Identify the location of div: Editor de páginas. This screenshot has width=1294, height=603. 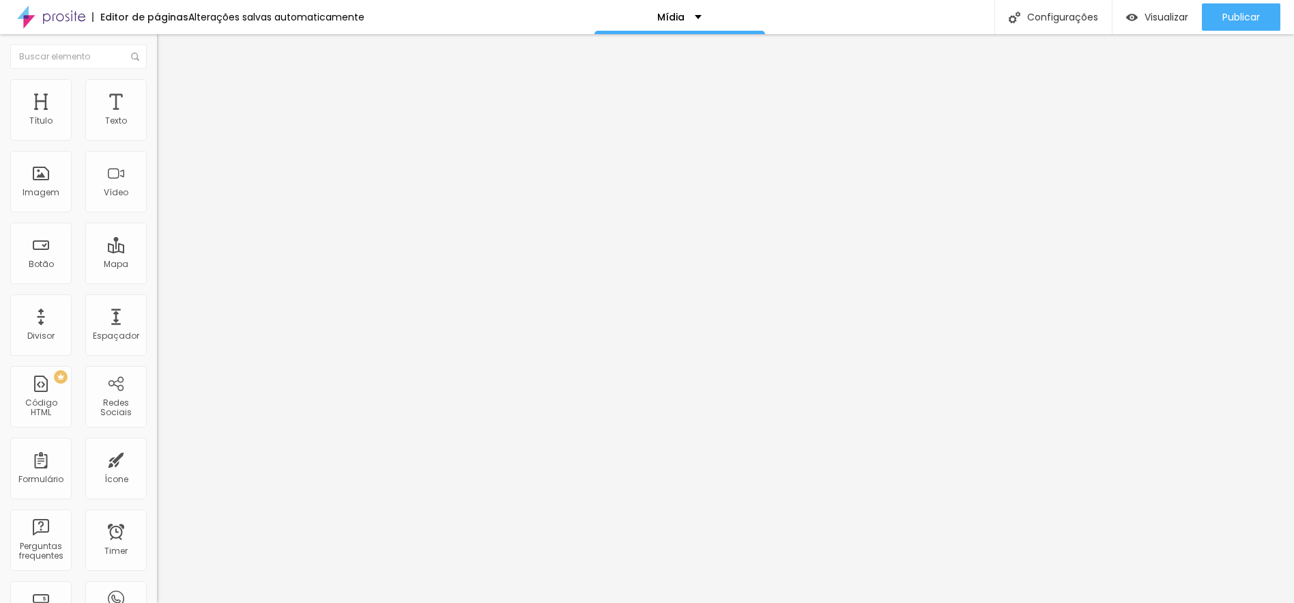
(140, 17).